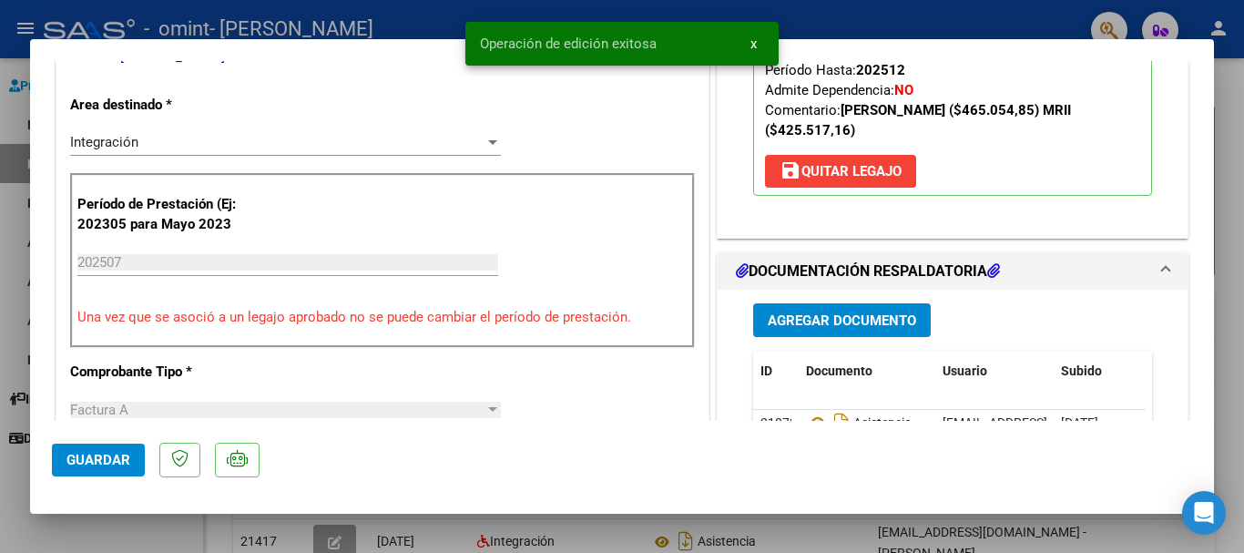 This screenshot has height=553, width=1244. I want to click on datatable-header-cell: Subido, so click(1099, 371).